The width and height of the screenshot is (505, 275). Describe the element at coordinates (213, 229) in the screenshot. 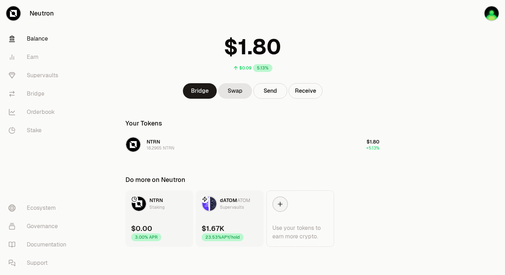

I see `div: $1.67K` at that location.